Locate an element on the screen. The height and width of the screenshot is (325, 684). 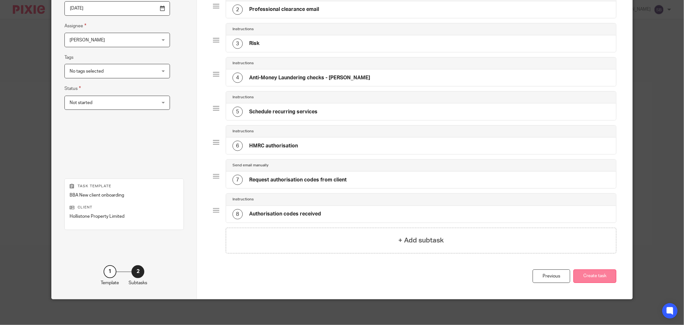
p: BBA New client onboarding is located at coordinates (124, 195).